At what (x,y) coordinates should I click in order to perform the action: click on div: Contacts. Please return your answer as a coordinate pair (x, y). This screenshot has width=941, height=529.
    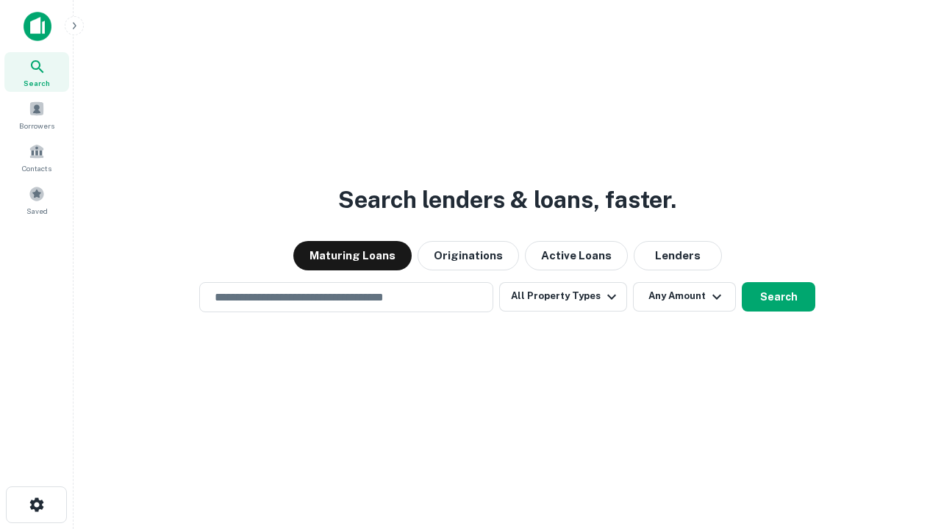
    Looking at the image, I should click on (37, 157).